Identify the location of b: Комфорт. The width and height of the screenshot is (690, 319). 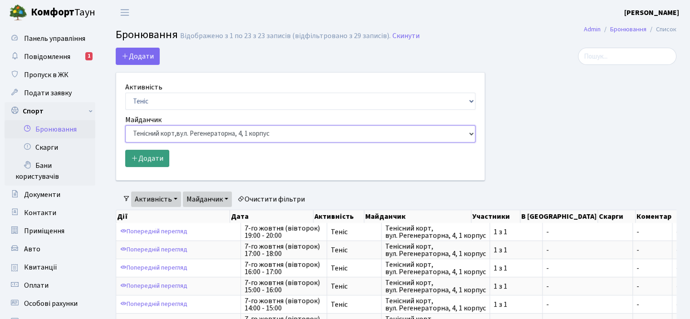
(53, 12).